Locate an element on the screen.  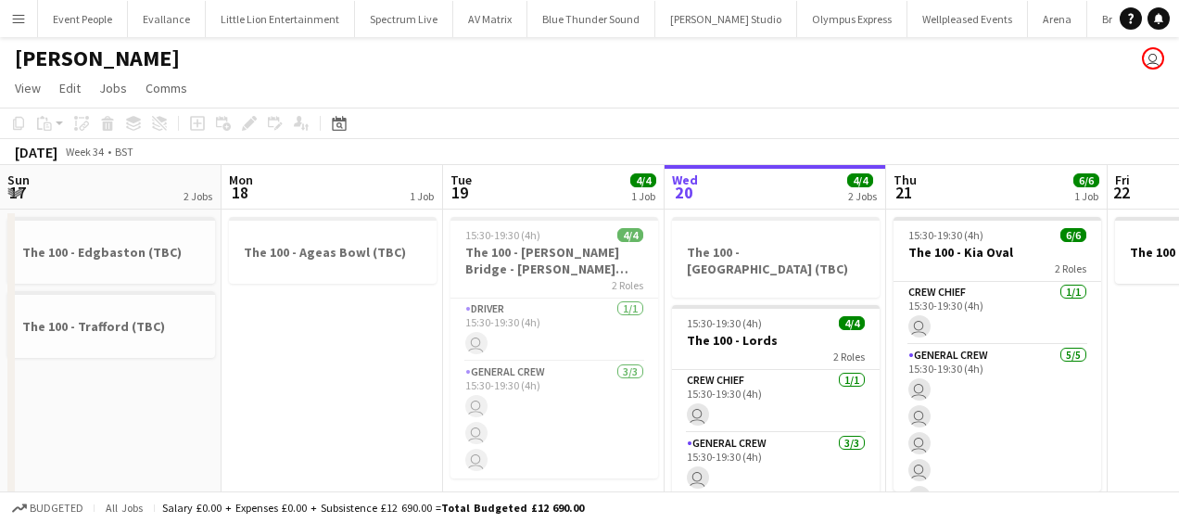
span: Comms is located at coordinates (166, 88).